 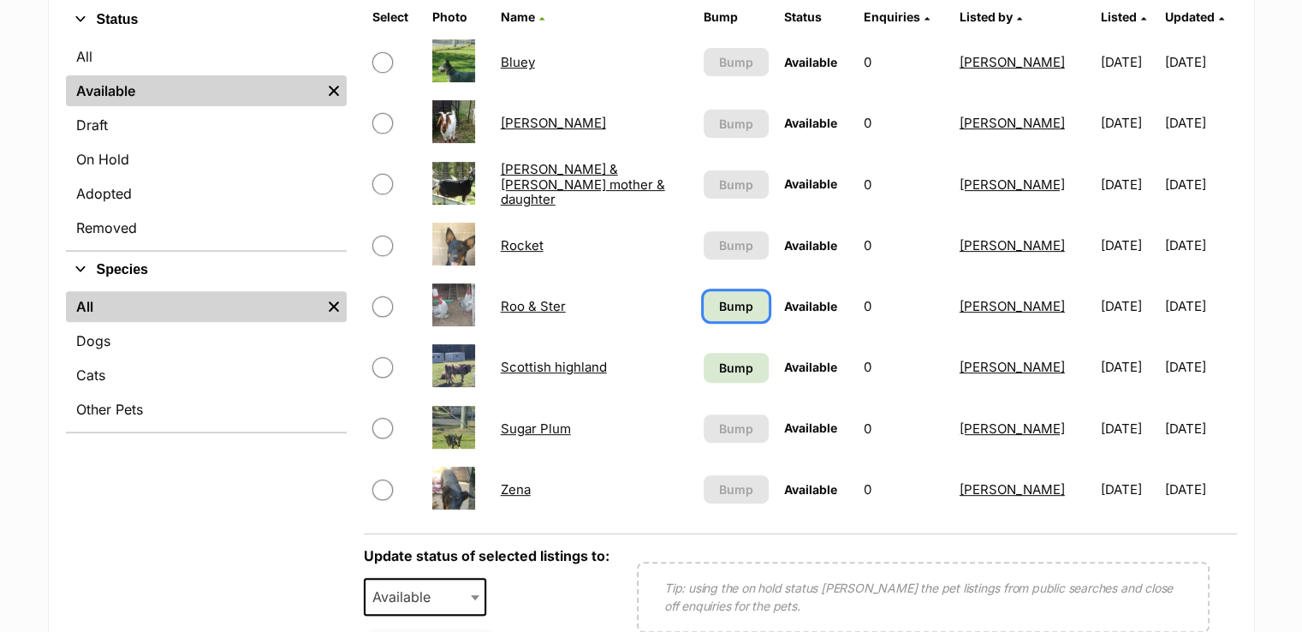 What do you see at coordinates (206, 20) in the screenshot?
I see `button: Status` at bounding box center [206, 20].